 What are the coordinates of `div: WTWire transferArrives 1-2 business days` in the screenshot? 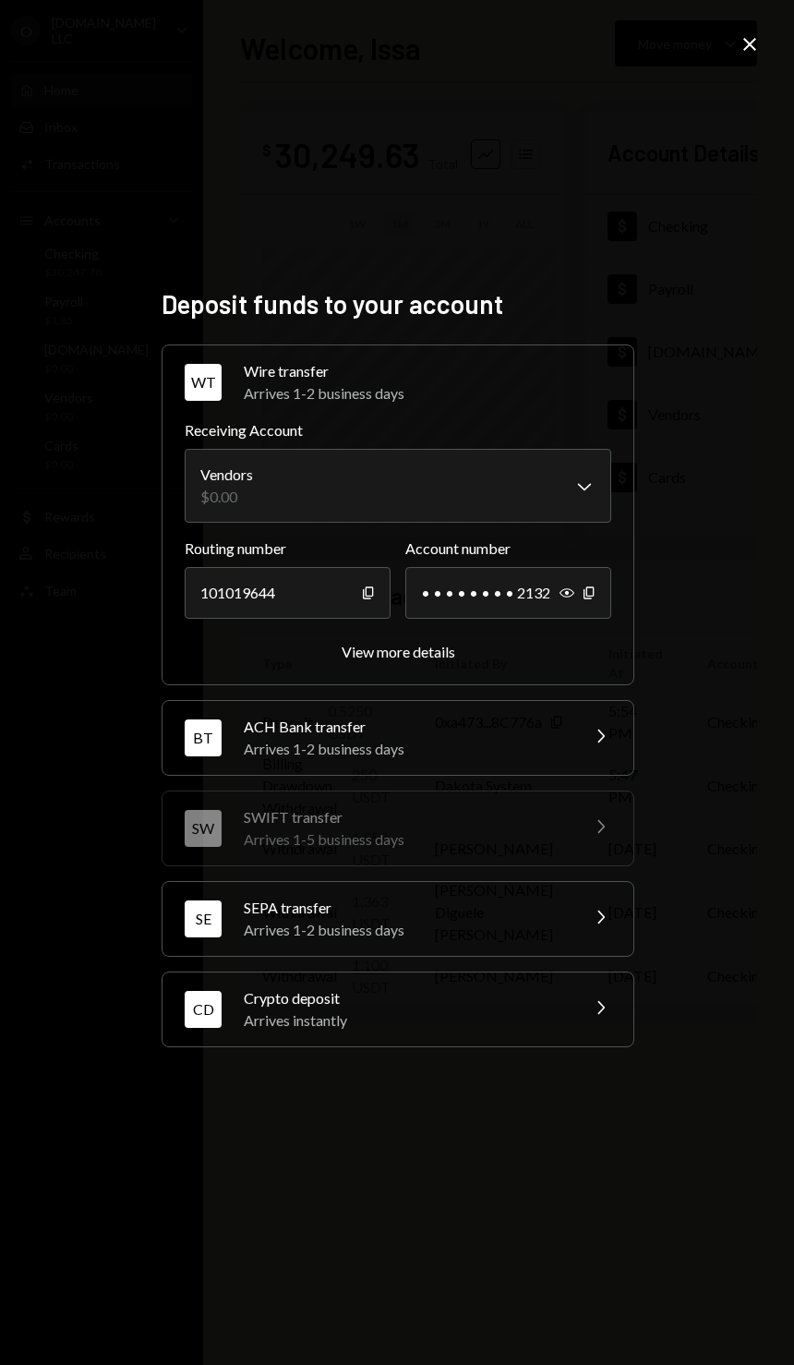 It's located at (398, 540).